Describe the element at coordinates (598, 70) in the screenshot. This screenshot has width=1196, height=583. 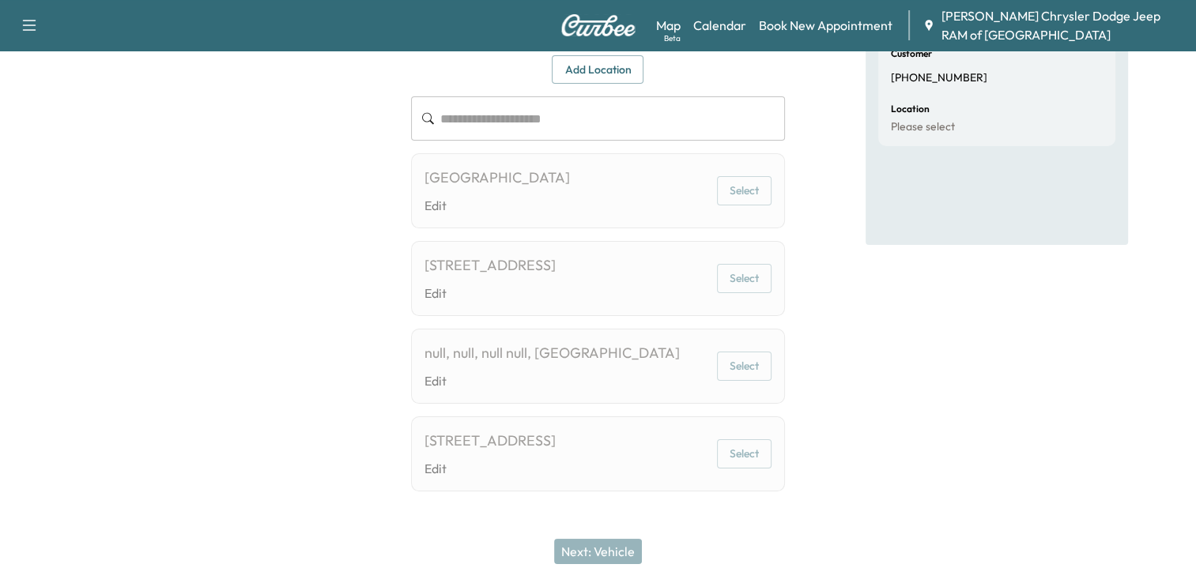
I see `button: Add Location` at that location.